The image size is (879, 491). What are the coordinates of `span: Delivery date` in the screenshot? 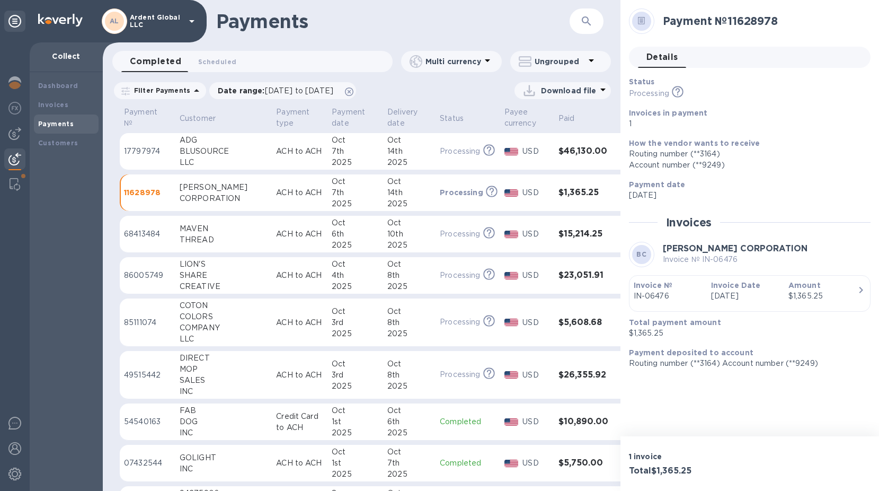 It's located at (409, 118).